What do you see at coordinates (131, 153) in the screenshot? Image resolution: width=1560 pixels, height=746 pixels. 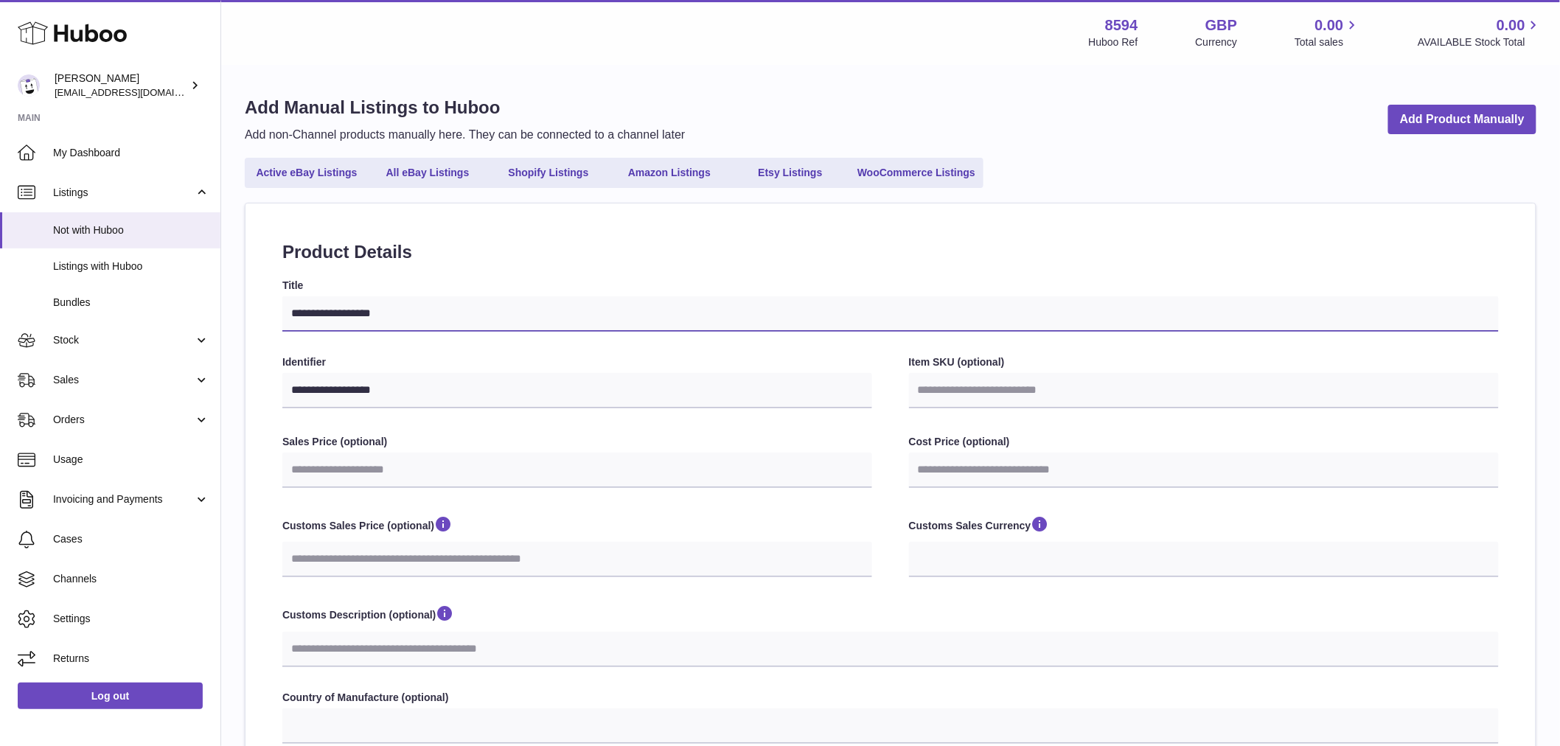 I see `span: My Dashboard` at bounding box center [131, 153].